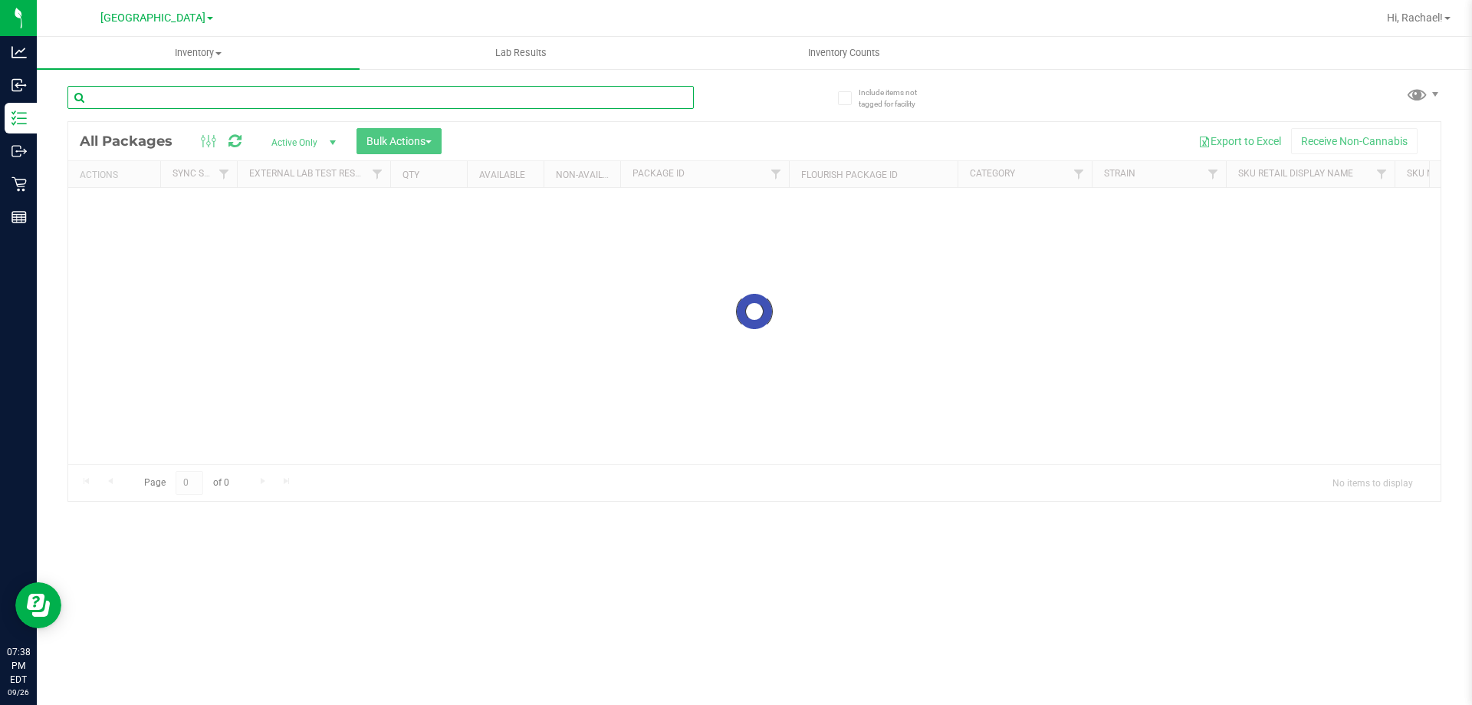 The image size is (1472, 705). Describe the element at coordinates (19, 151) in the screenshot. I see `inline-svg: Outbound` at that location.